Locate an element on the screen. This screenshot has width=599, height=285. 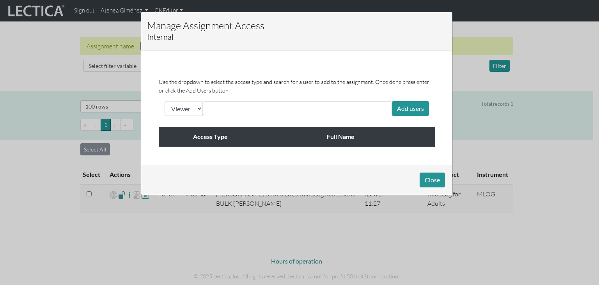
p: Use the dropdown to select the access type and search for a user to add to the assignment. Once d... is located at coordinates (297, 86).